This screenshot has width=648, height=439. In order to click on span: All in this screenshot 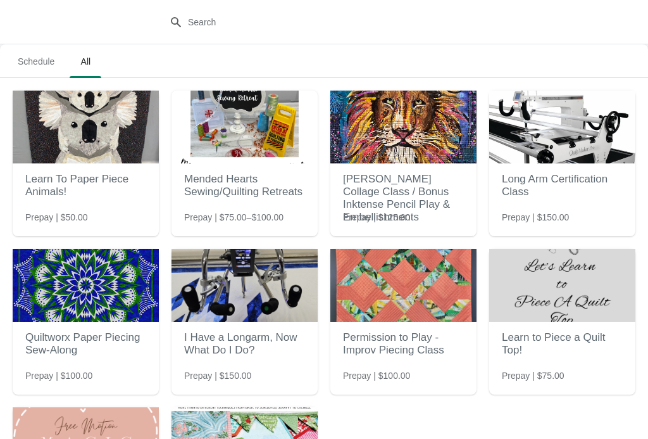, I will do `click(85, 61)`.